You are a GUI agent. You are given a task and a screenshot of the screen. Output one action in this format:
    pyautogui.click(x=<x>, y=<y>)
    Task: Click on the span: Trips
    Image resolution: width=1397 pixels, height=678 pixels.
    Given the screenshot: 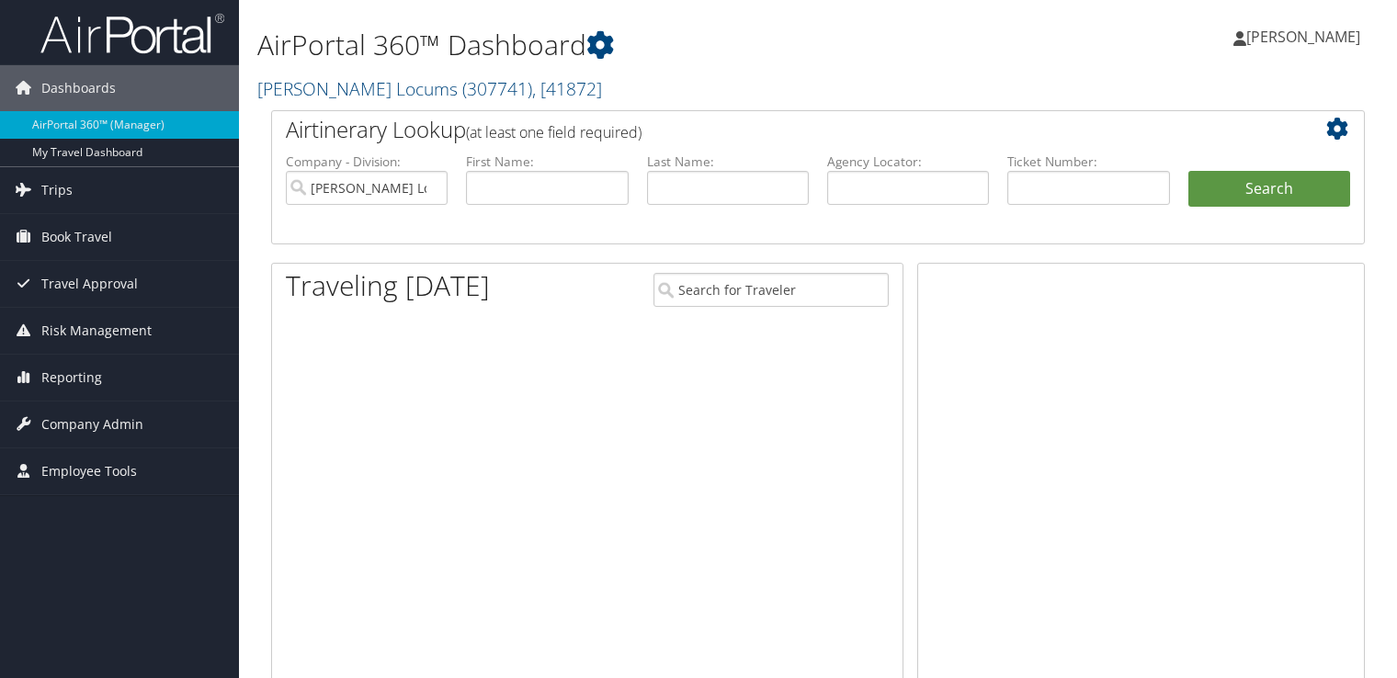 What is the action you would take?
    pyautogui.click(x=57, y=190)
    